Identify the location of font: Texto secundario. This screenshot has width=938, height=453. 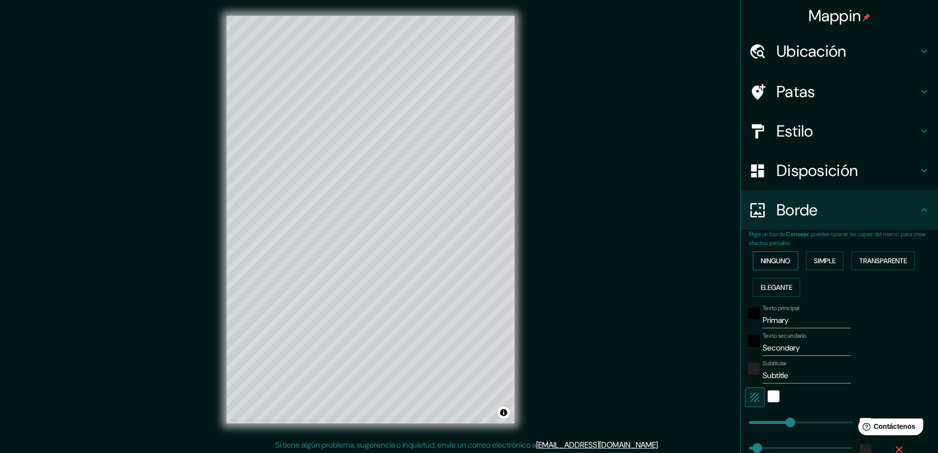
(785, 335).